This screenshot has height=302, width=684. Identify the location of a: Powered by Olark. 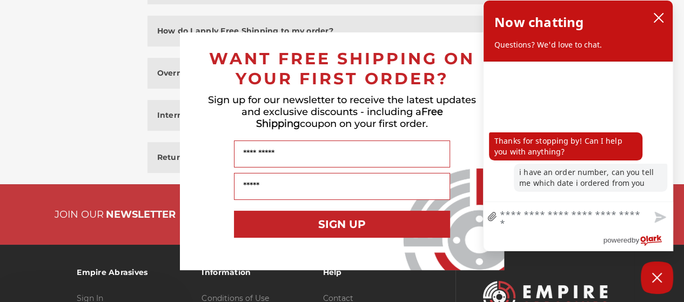
(638, 241).